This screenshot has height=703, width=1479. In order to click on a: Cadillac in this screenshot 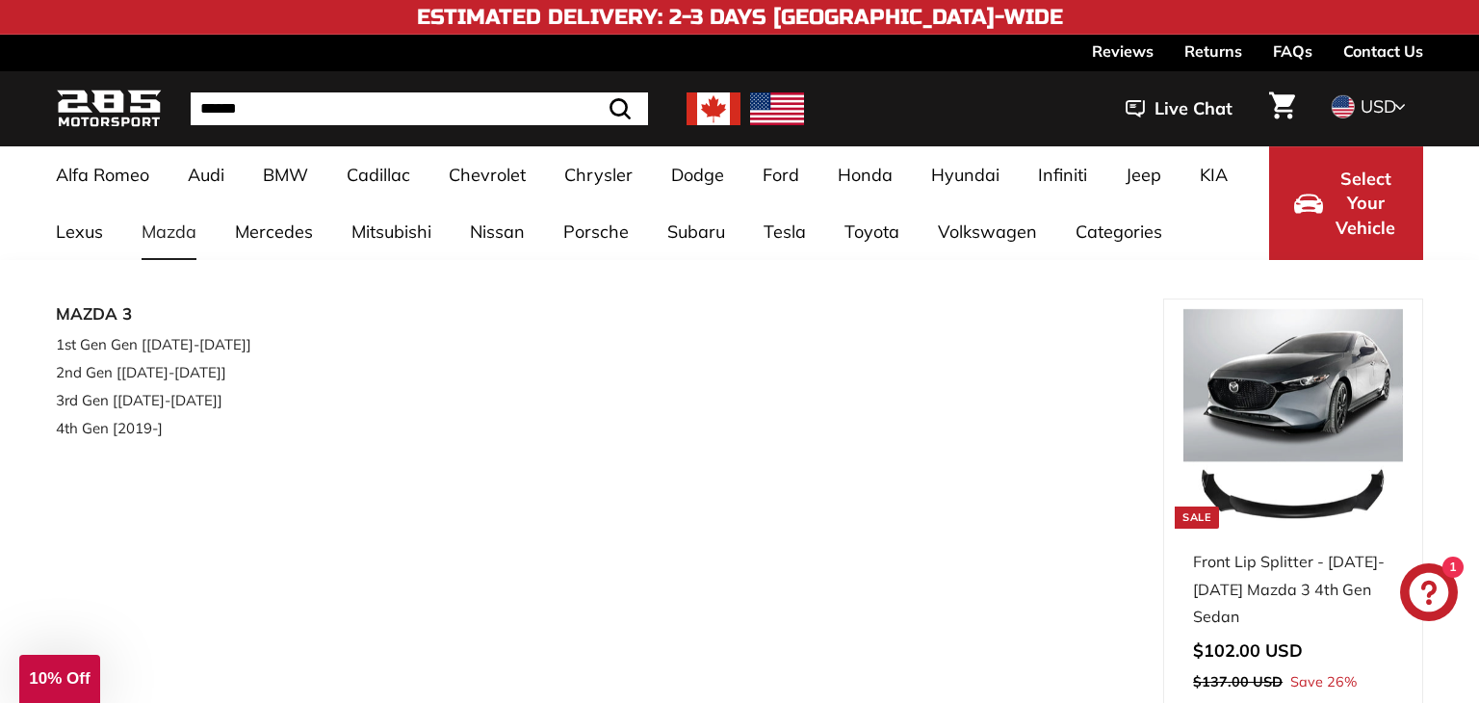, I will do `click(378, 174)`.